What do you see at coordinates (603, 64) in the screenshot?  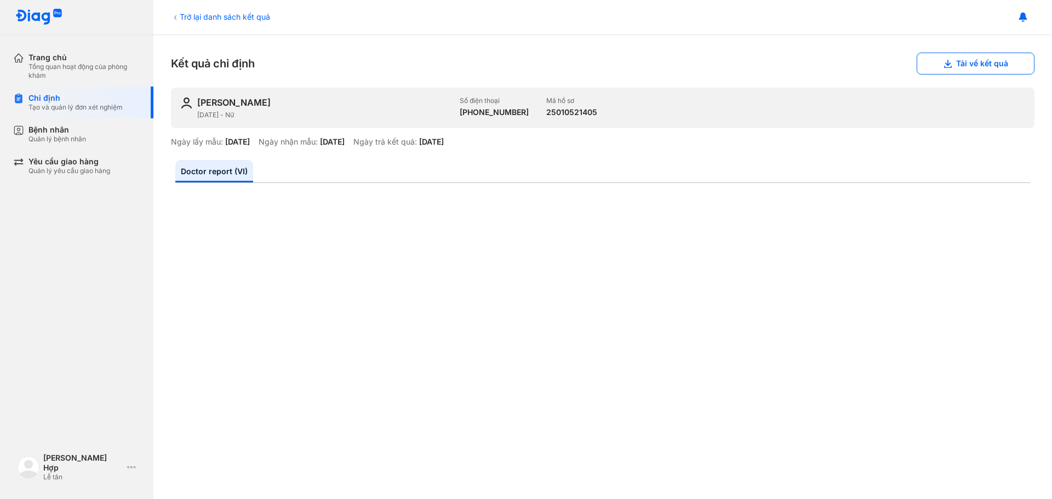 I see `div: Kết quả chỉ định` at bounding box center [603, 64].